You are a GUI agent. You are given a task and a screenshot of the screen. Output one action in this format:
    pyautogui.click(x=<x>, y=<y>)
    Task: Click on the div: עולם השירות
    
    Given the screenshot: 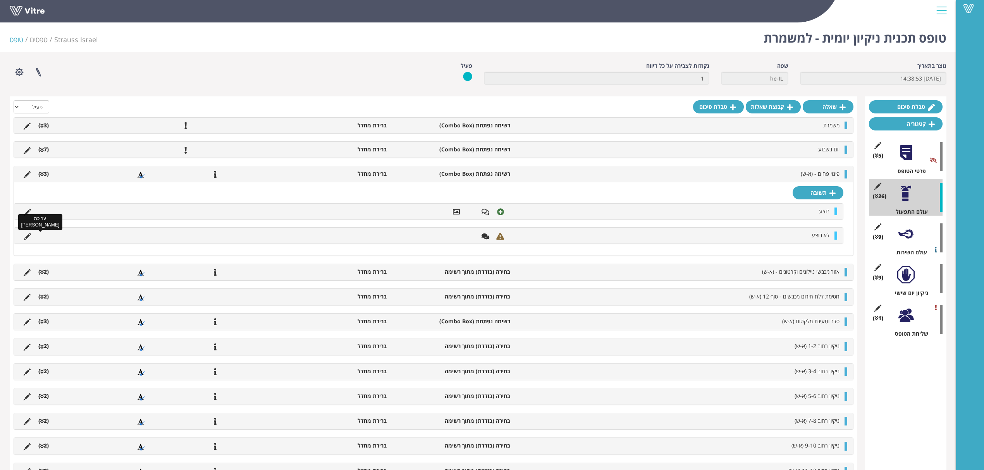 What is the action you would take?
    pyautogui.click(x=908, y=252)
    